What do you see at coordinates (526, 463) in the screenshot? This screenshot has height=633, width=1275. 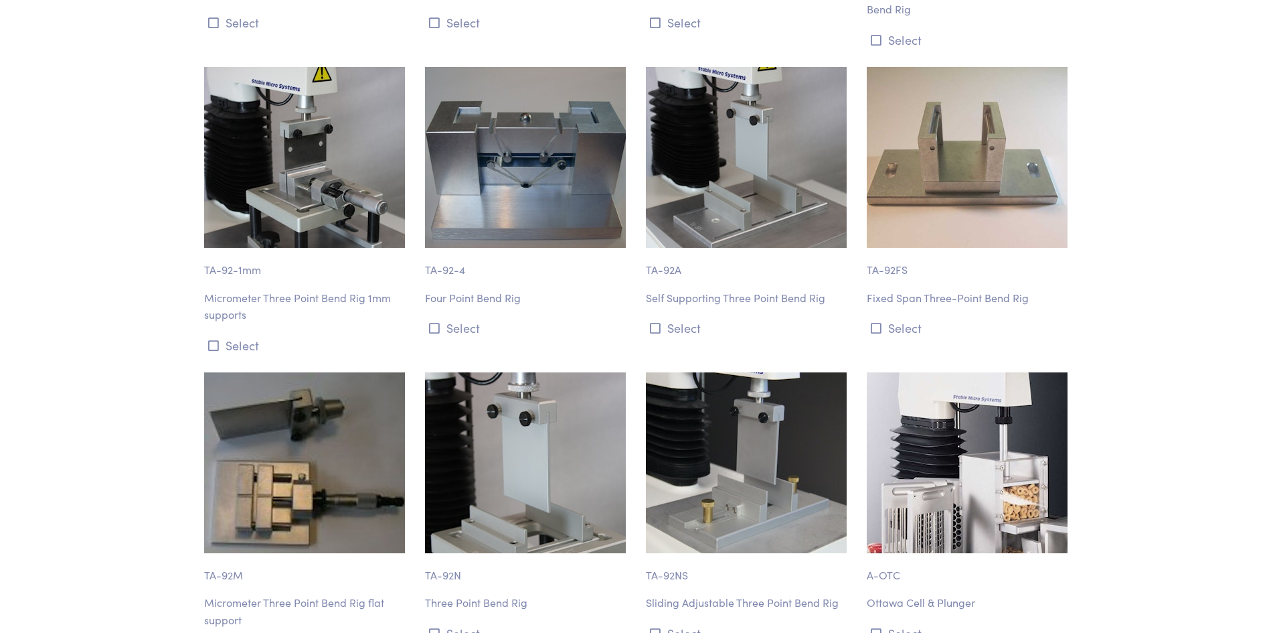 I see `img: ta-92_adjustable-three-point-bend-rig.jpg` at bounding box center [526, 463].